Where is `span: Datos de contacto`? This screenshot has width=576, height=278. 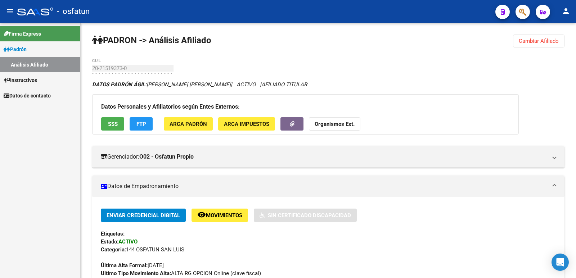 span: Datos de contacto is located at coordinates (27, 96).